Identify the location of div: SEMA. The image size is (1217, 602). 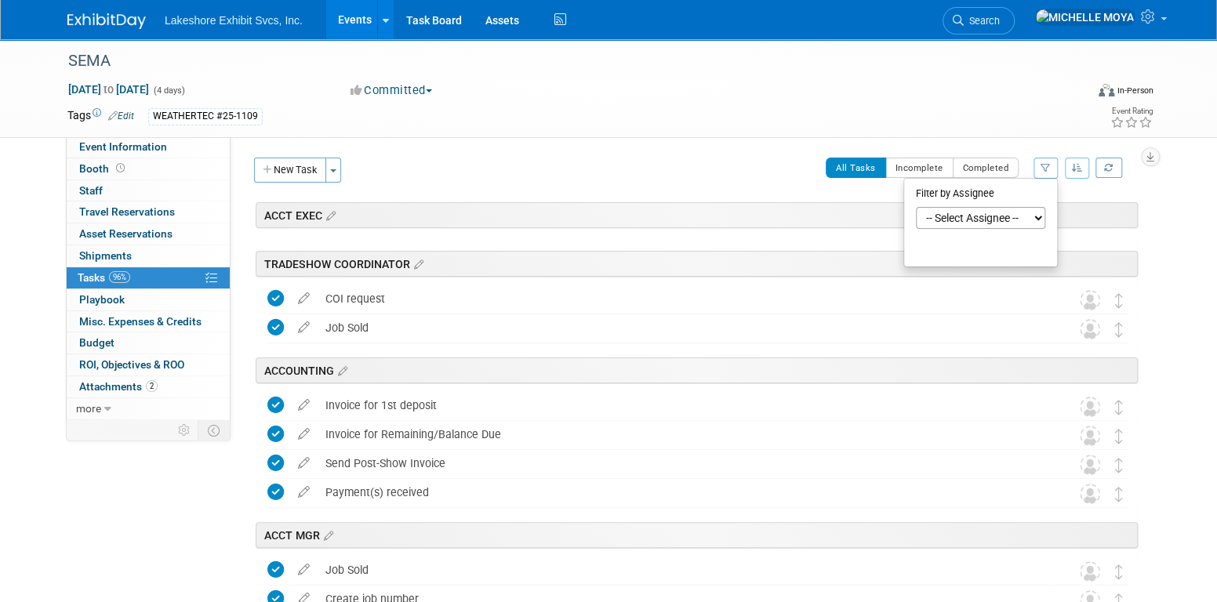
(562, 61).